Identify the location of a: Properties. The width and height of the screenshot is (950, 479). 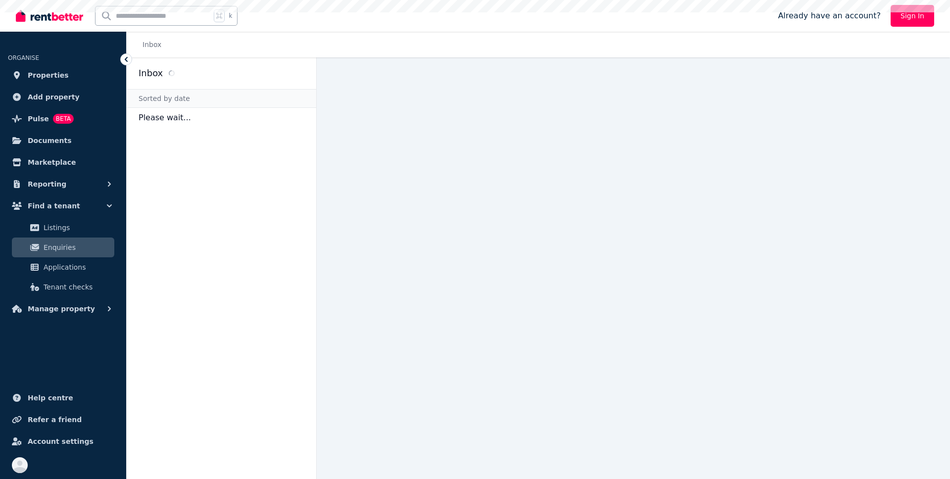
(63, 75).